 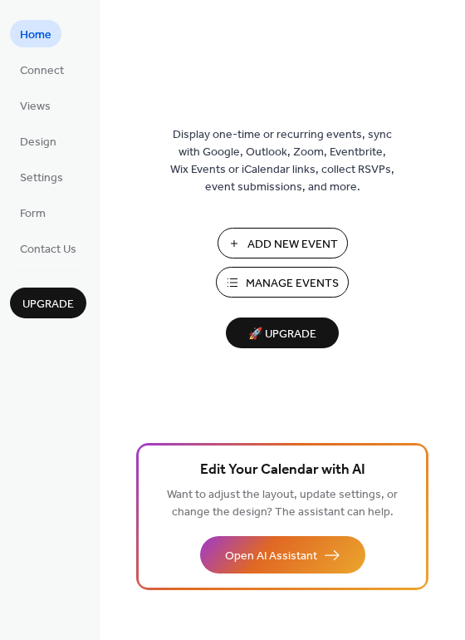 I want to click on span: 🚀 Upgrade, so click(x=283, y=334).